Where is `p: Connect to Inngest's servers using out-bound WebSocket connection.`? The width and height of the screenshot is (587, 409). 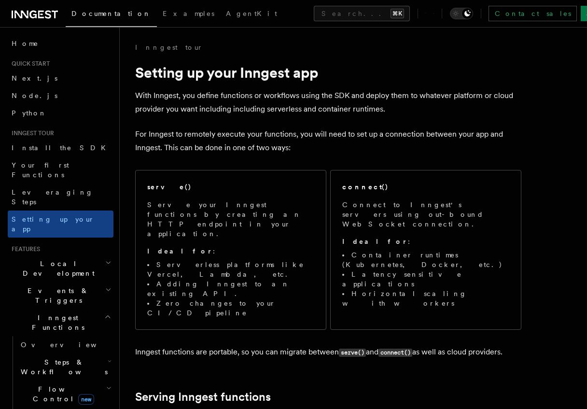
p: Connect to Inngest's servers using out-bound WebSocket connection. is located at coordinates (425, 214).